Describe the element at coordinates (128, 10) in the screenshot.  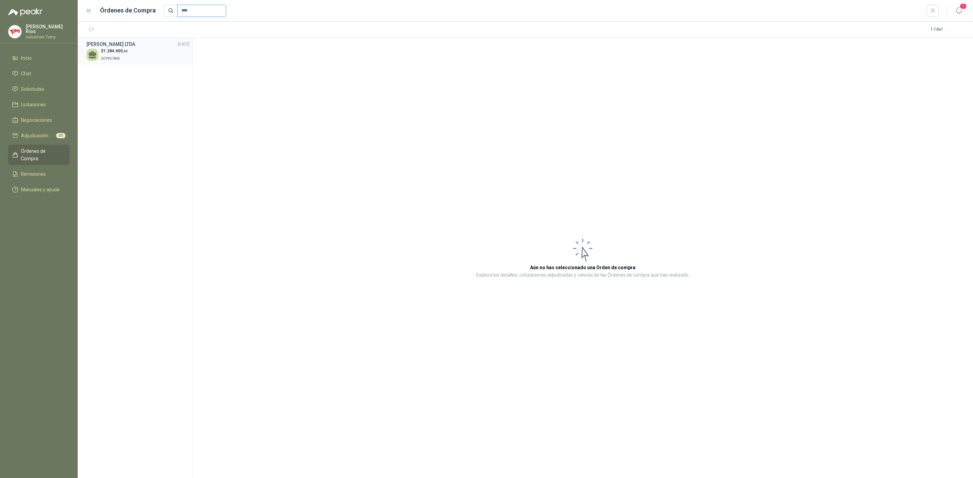
I see `h1: Órdenes de Compra` at that location.